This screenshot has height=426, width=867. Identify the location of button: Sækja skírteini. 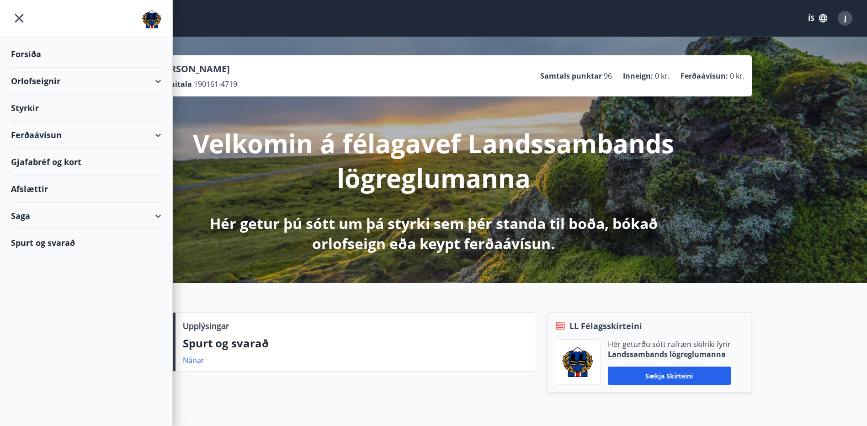
(669, 376).